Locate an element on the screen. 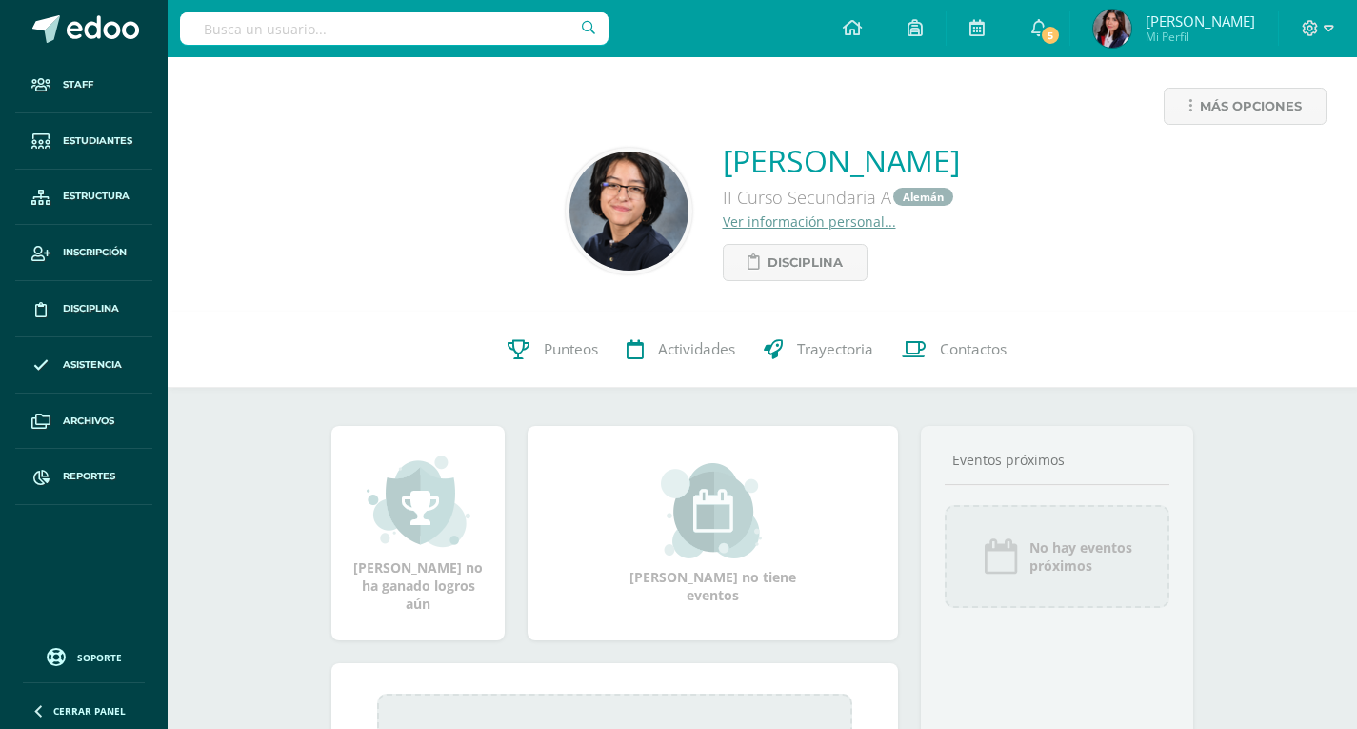  span: Archivos is located at coordinates (89, 421).